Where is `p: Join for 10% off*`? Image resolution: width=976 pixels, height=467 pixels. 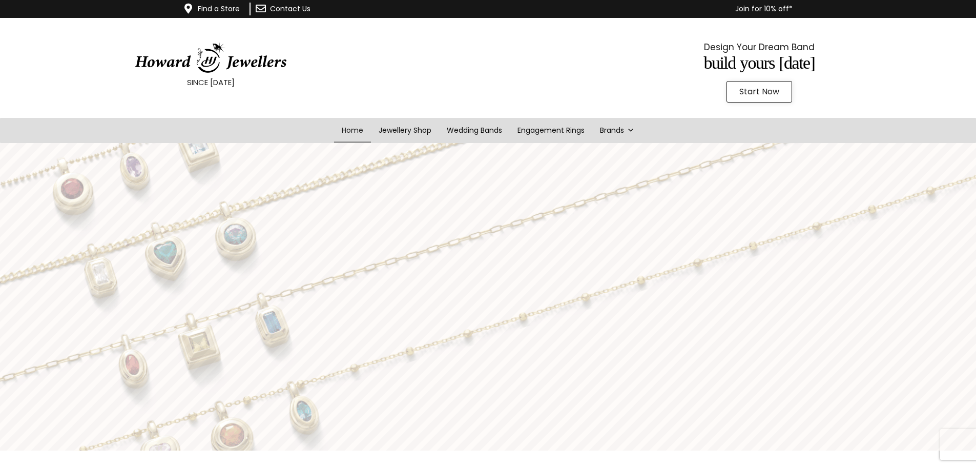 p: Join for 10% off* is located at coordinates (582, 9).